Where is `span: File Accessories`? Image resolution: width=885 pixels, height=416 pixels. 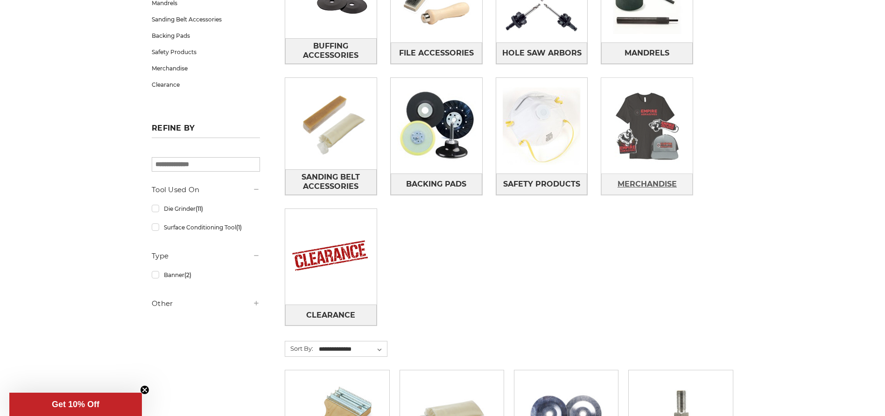
span: File Accessories is located at coordinates (436, 53).